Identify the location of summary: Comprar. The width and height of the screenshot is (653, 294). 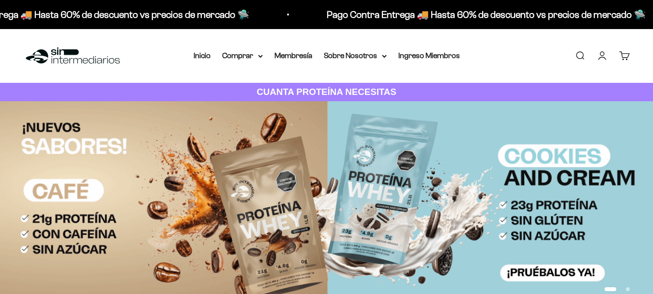
(243, 56).